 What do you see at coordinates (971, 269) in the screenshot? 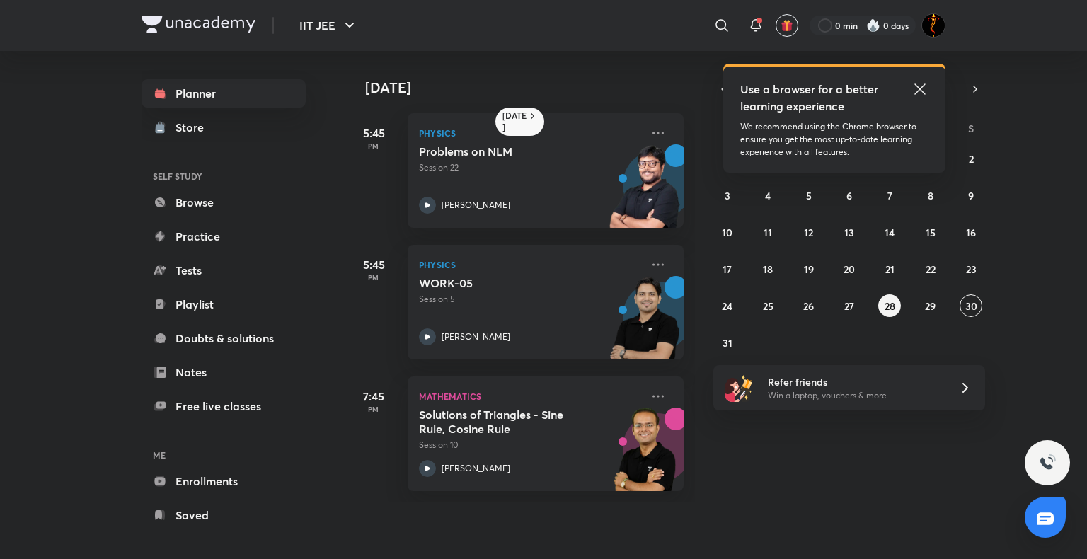
I see `abbr: August 23, 2025` at bounding box center [971, 269].